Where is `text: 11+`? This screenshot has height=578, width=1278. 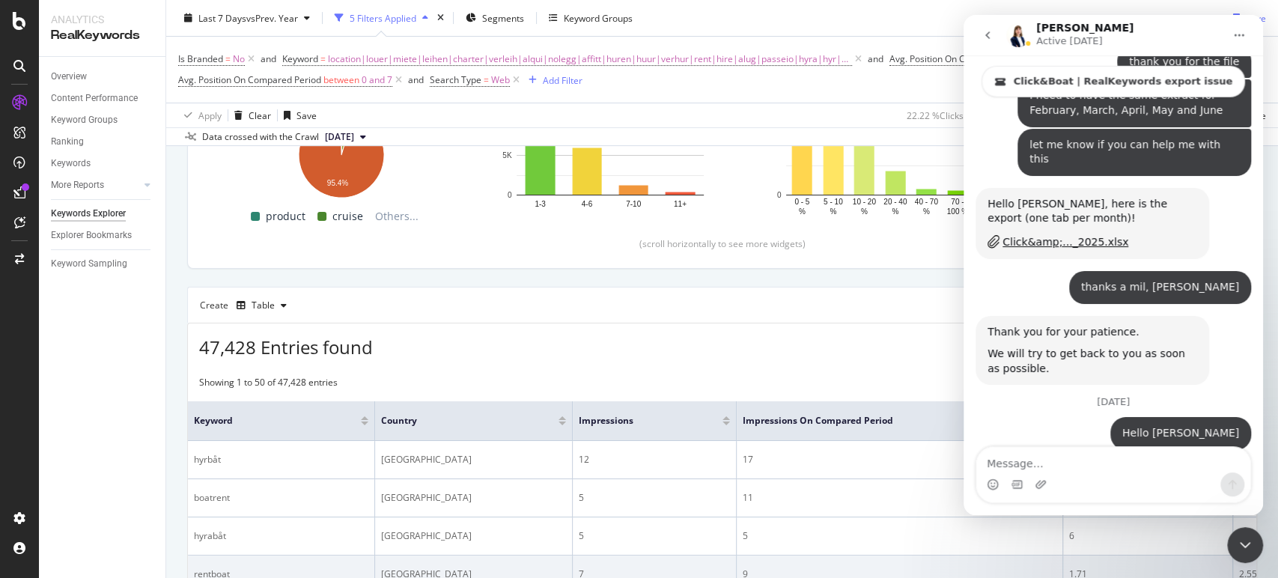
text: 11+ is located at coordinates (680, 204).